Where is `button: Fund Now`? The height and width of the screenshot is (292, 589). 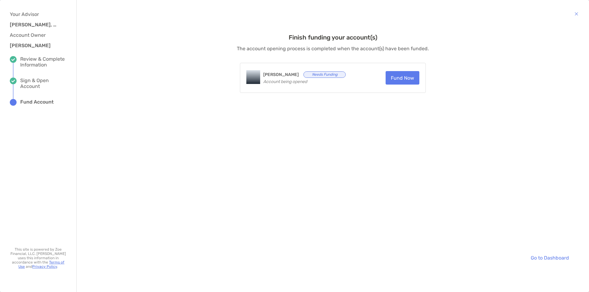 button: Fund Now is located at coordinates (402, 78).